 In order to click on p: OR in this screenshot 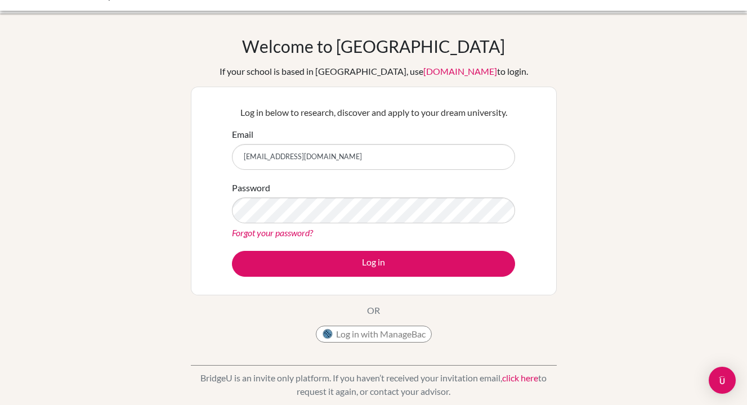, I will do `click(373, 311)`.